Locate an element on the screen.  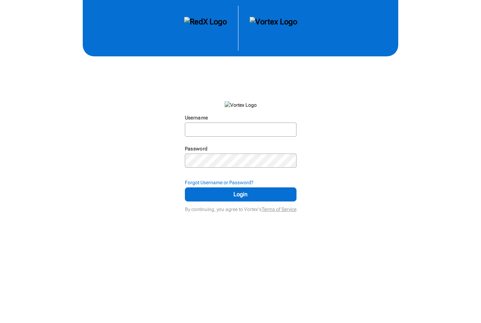
img: RedX Logo is located at coordinates (205, 28).